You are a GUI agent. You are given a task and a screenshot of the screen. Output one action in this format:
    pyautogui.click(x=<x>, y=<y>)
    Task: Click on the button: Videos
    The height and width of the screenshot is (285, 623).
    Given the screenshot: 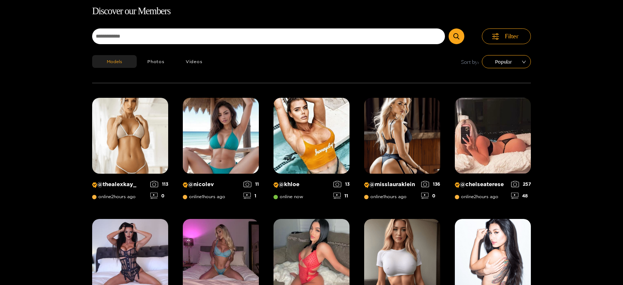 What is the action you would take?
    pyautogui.click(x=194, y=61)
    